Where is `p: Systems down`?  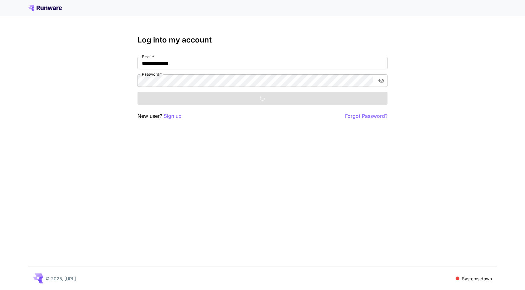 p: Systems down is located at coordinates (477, 278).